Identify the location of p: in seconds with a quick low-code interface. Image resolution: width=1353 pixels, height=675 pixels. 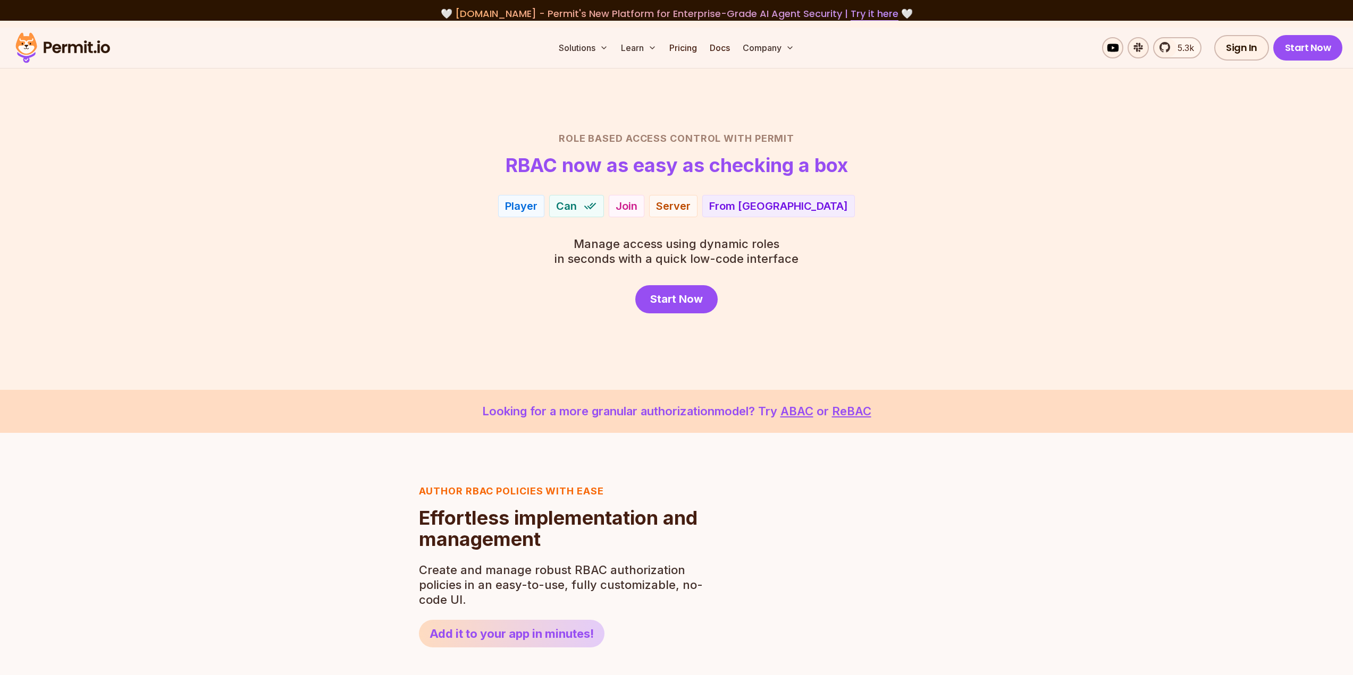
(676, 251).